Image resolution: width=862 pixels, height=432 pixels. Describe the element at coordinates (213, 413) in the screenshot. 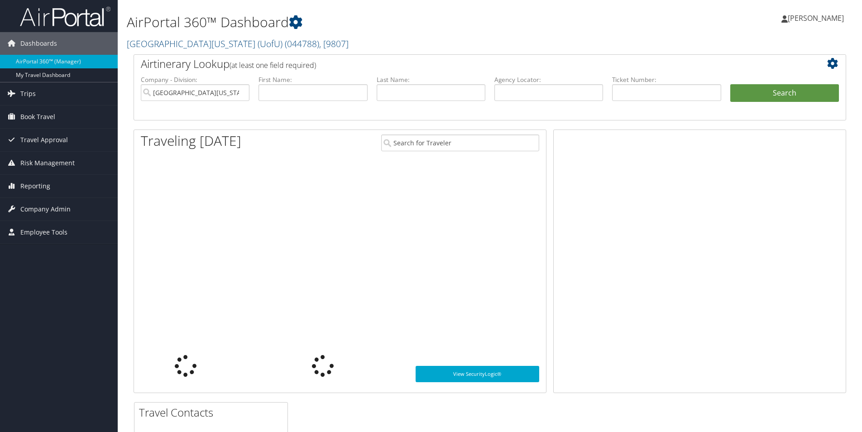

I see `h2: Travel Contacts` at that location.